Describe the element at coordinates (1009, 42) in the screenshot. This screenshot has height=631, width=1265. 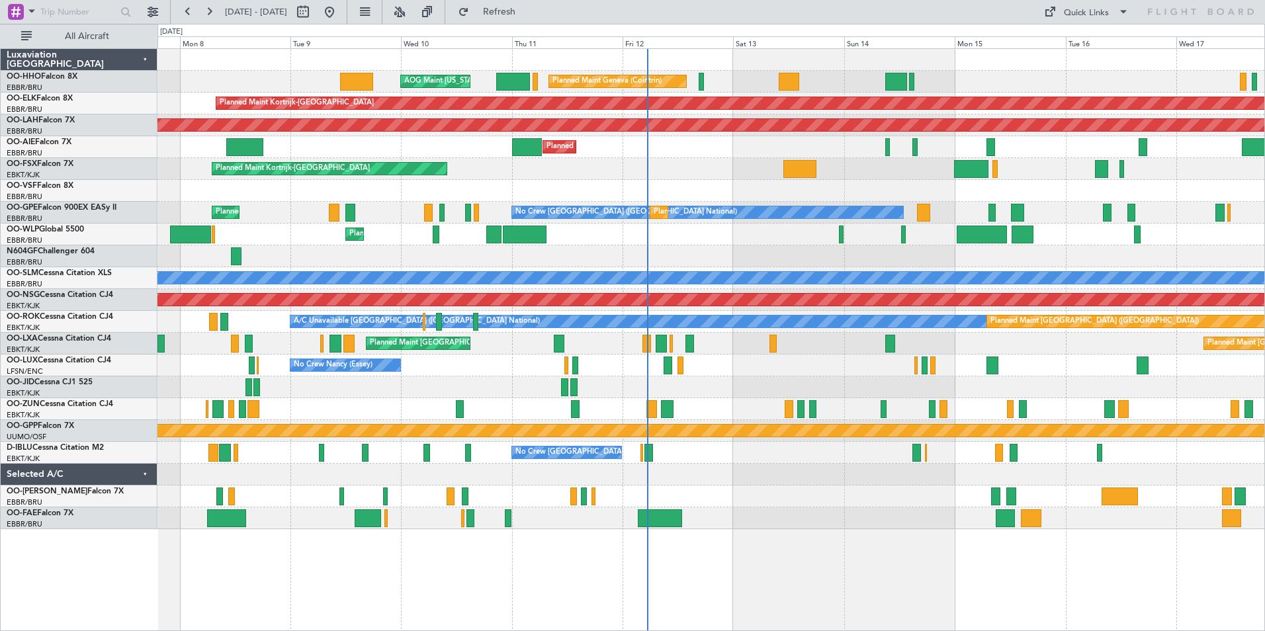
I see `div: Mon 15` at that location.